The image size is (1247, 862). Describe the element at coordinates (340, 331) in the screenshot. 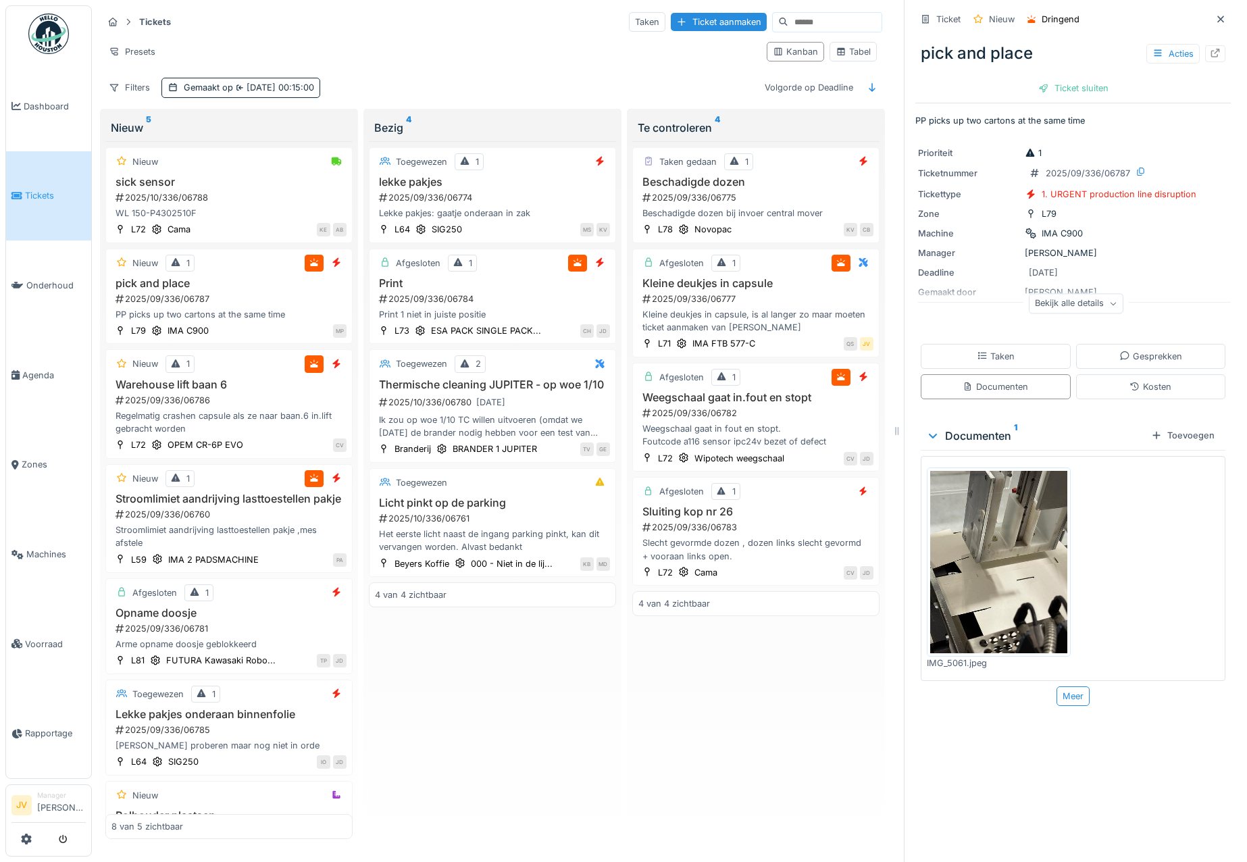

I see `div: MP` at that location.